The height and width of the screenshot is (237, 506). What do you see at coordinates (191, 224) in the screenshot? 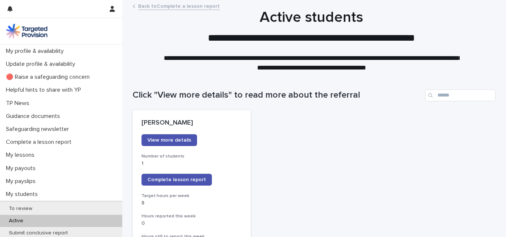
I see `p: 0` at bounding box center [191, 224].